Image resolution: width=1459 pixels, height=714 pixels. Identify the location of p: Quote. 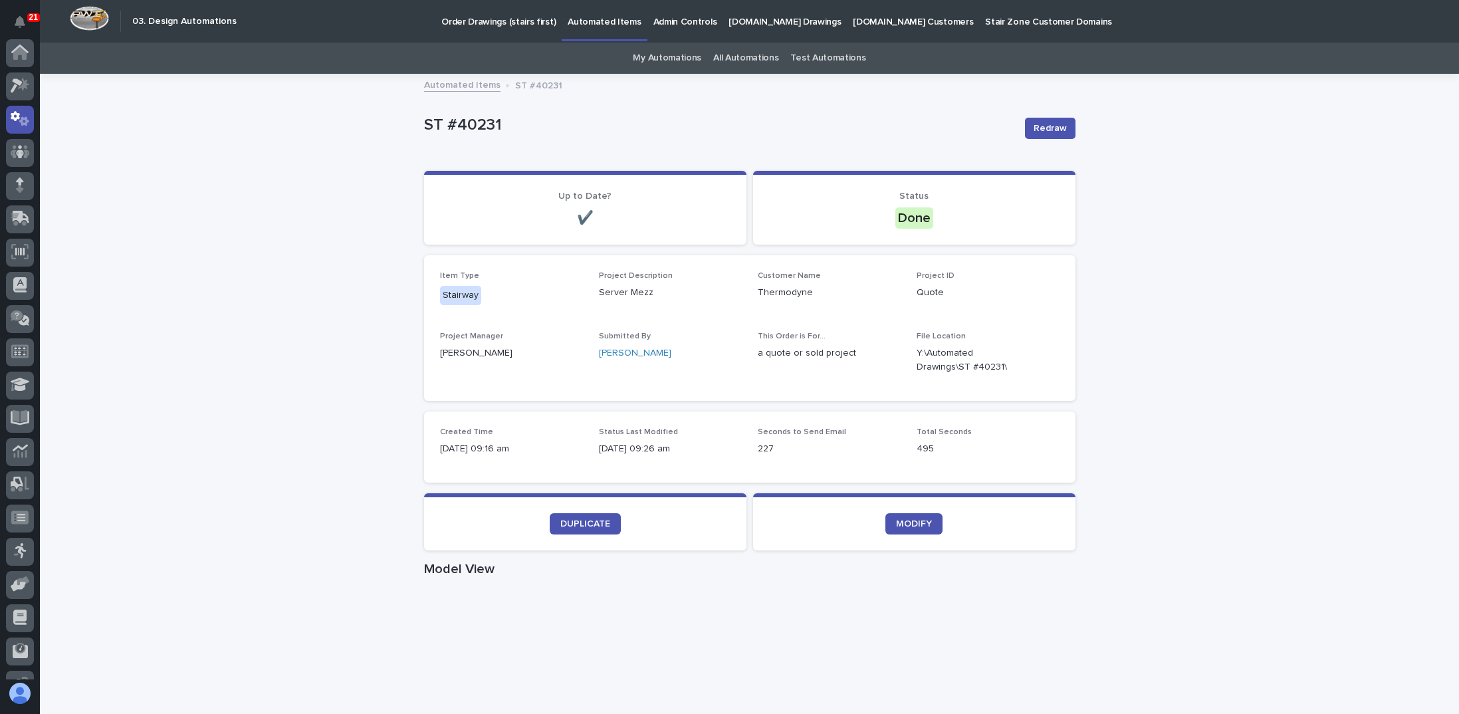
(988, 292).